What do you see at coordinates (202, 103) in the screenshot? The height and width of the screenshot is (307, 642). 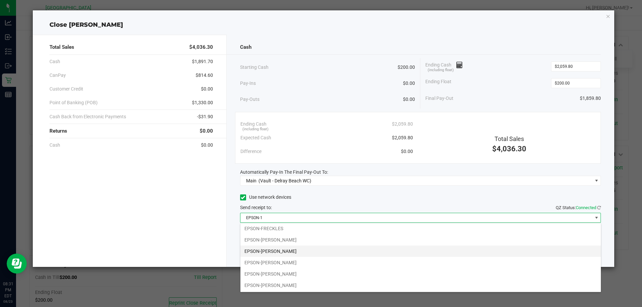 I see `span: $1,330.00` at bounding box center [202, 103].